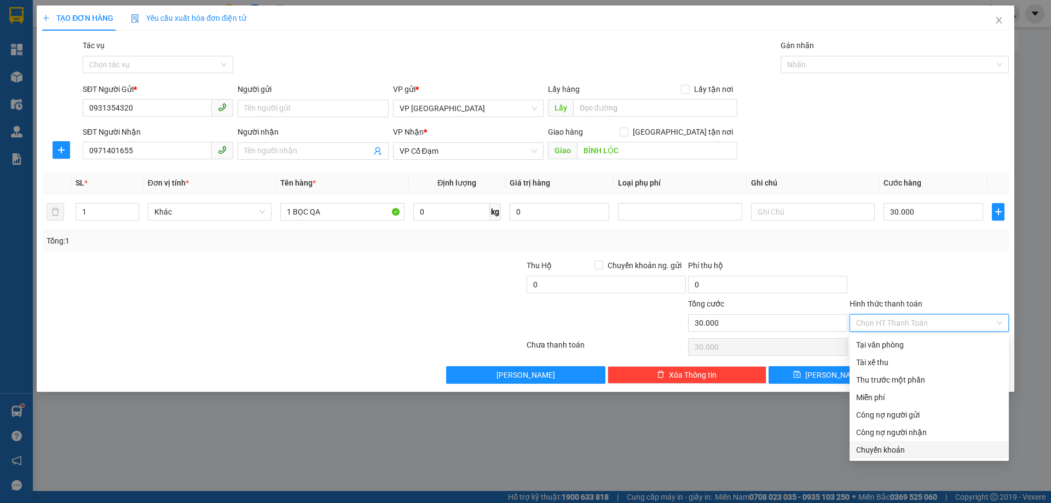  Describe the element at coordinates (408, 132) in the screenshot. I see `span: VP Nhận` at that location.